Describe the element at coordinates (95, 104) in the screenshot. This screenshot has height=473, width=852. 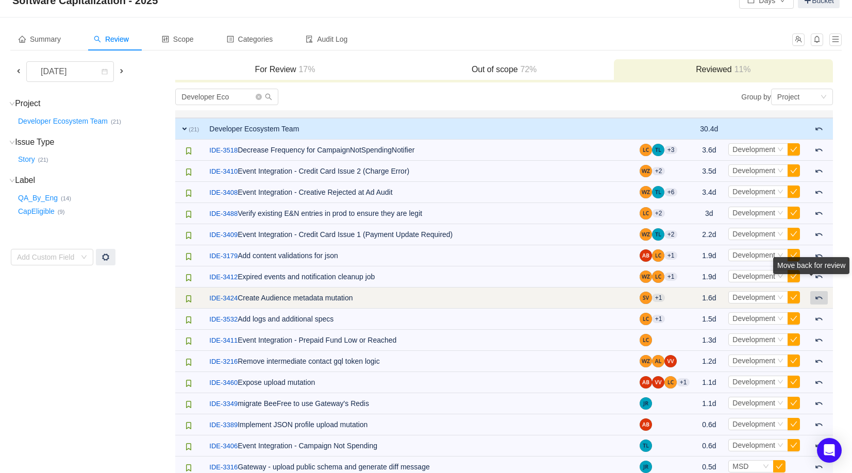
I see `h3: Project` at that location.